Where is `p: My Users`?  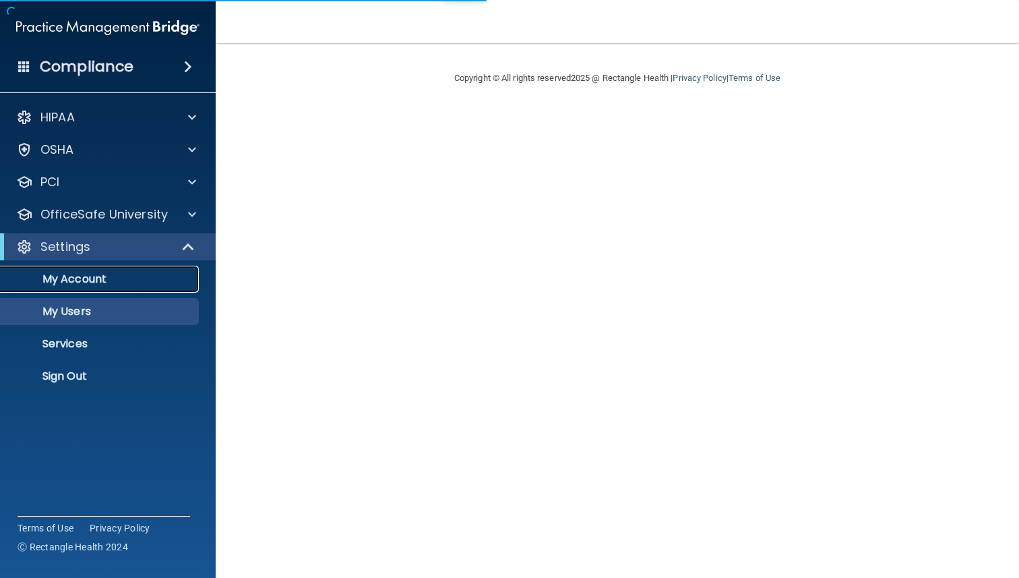 p: My Users is located at coordinates (100, 311).